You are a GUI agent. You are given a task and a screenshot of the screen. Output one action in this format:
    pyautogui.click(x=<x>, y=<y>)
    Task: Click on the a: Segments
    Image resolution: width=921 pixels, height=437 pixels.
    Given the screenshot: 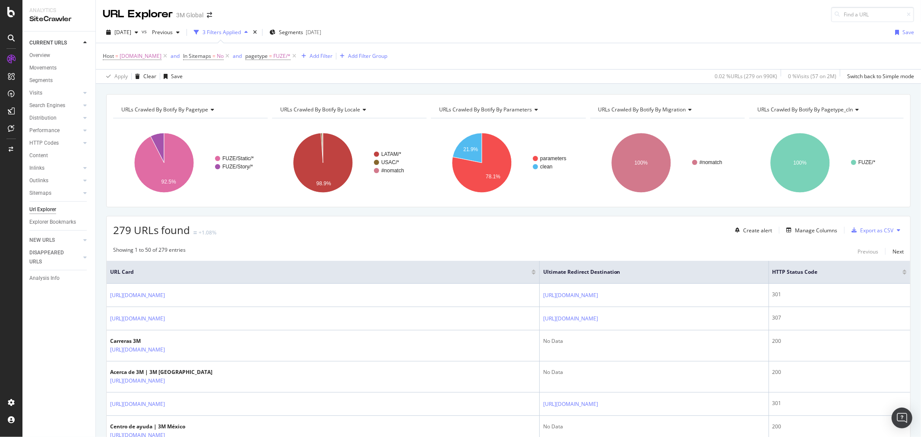 What is the action you would take?
    pyautogui.click(x=59, y=80)
    